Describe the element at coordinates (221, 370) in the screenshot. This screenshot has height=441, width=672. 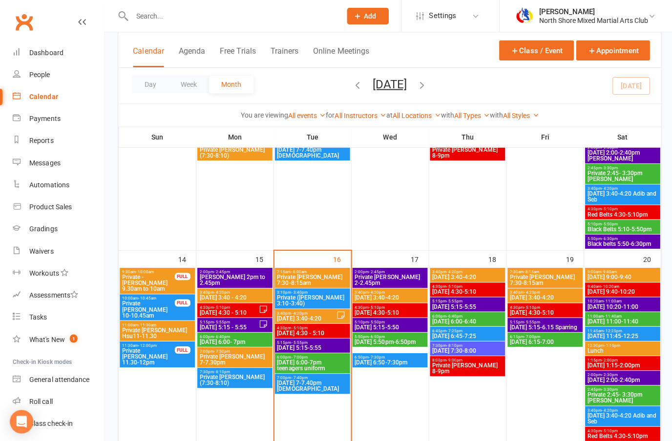
I see `span: - 8:10pm` at that location.